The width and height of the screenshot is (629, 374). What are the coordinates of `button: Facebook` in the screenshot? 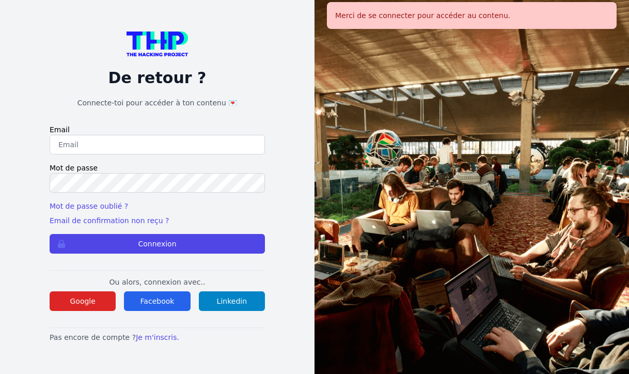 It's located at (157, 301).